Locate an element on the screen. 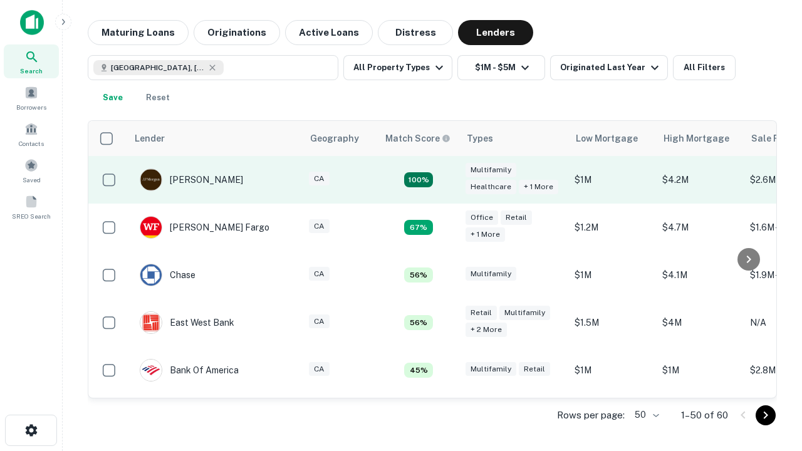  button: Lenders is located at coordinates (496, 33).